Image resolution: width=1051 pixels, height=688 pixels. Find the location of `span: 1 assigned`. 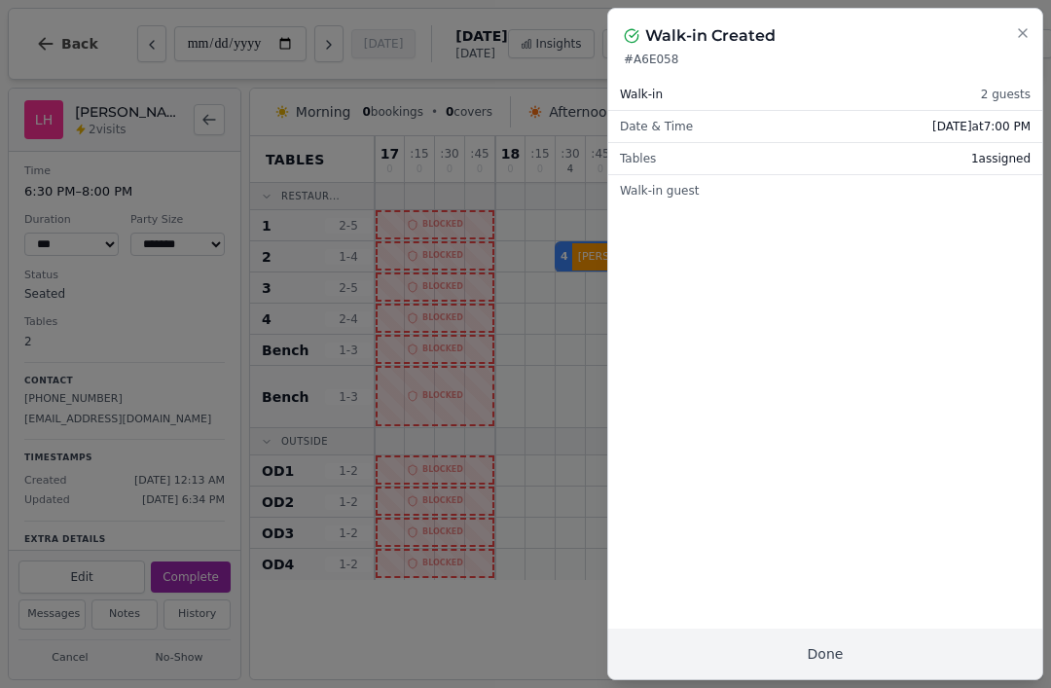

span: 1 assigned is located at coordinates (1000, 159).